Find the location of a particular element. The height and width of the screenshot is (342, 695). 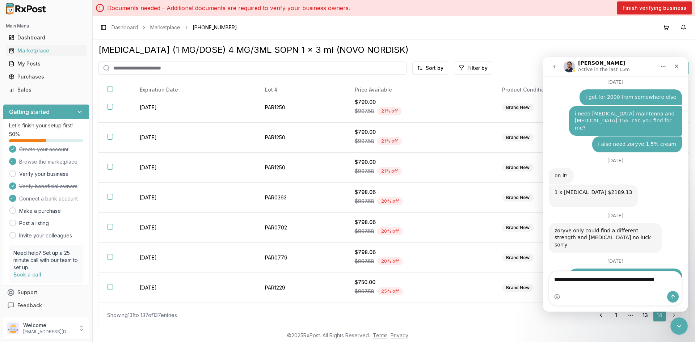

span: Feedback is located at coordinates (30, 306).